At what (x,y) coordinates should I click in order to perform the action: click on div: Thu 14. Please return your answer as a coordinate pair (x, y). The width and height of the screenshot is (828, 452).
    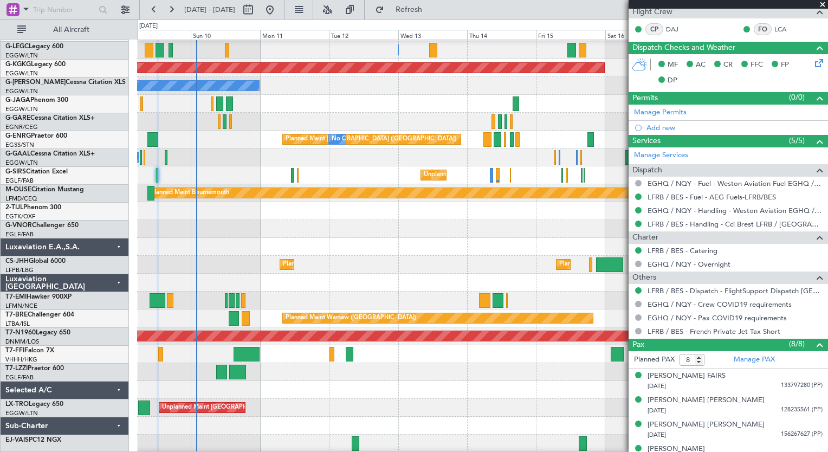
    Looking at the image, I should click on (501, 35).